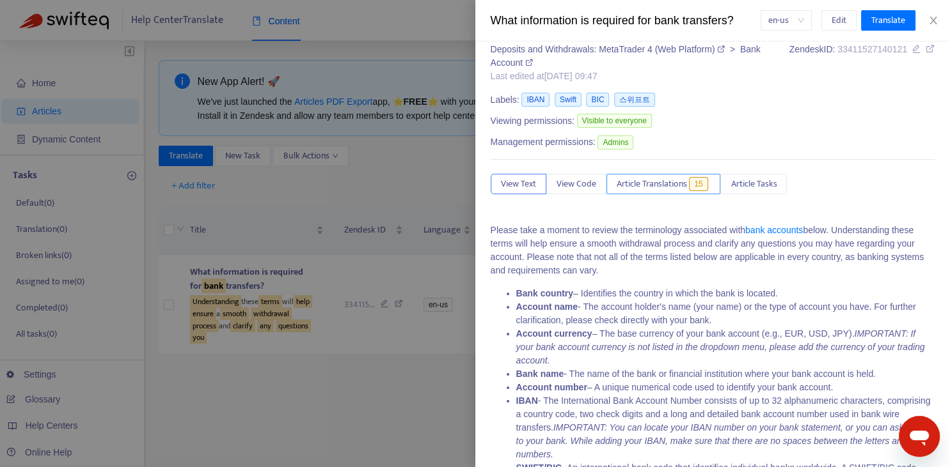 The height and width of the screenshot is (467, 950). I want to click on p: Please take a moment to review the terminology associated with below. Understanding these terms w..., so click(712, 251).